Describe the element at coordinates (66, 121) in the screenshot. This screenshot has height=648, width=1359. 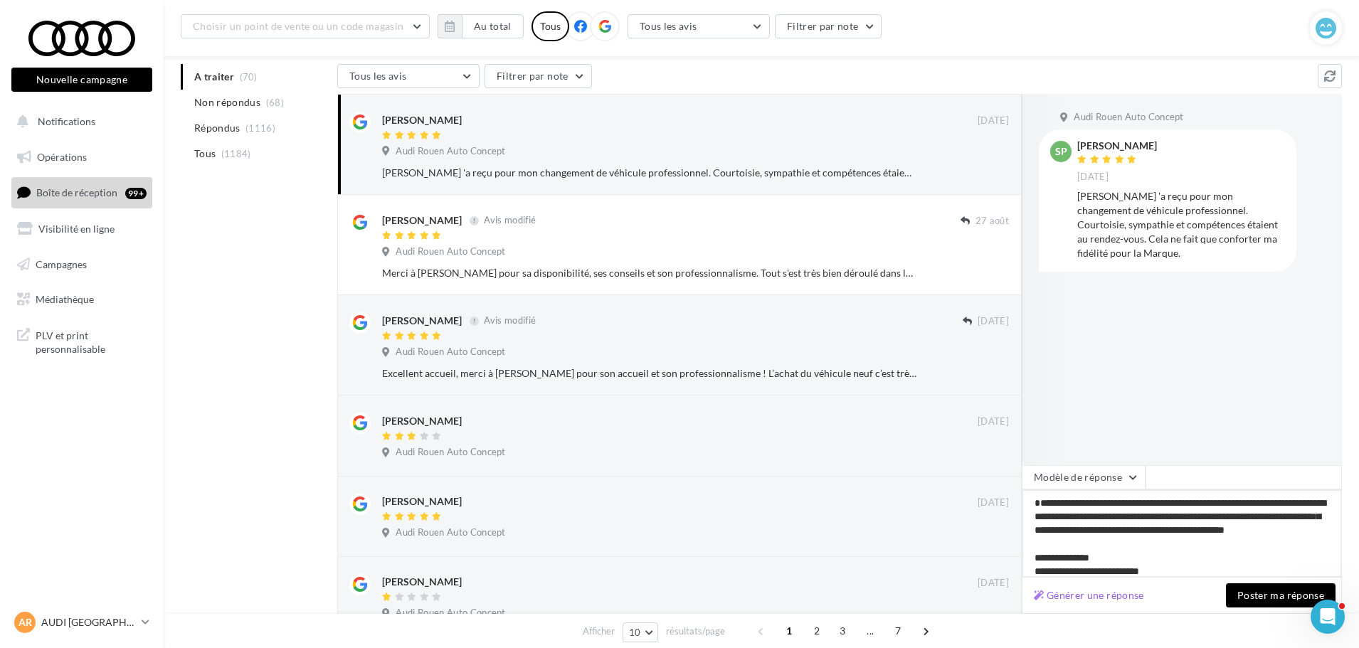
I see `span: Notifications` at that location.